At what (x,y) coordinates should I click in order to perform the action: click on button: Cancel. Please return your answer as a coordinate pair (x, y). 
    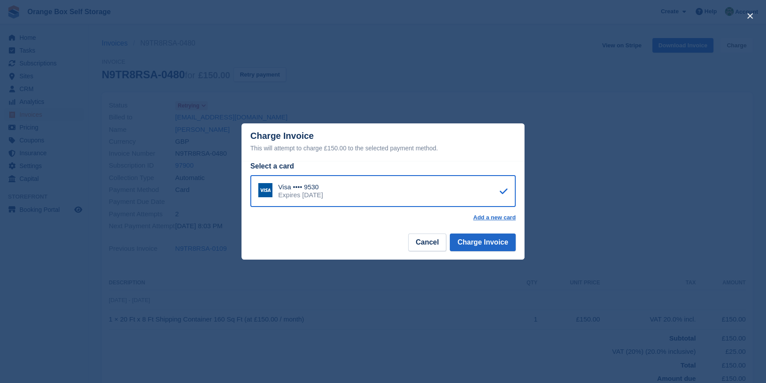
    Looking at the image, I should click on (427, 242).